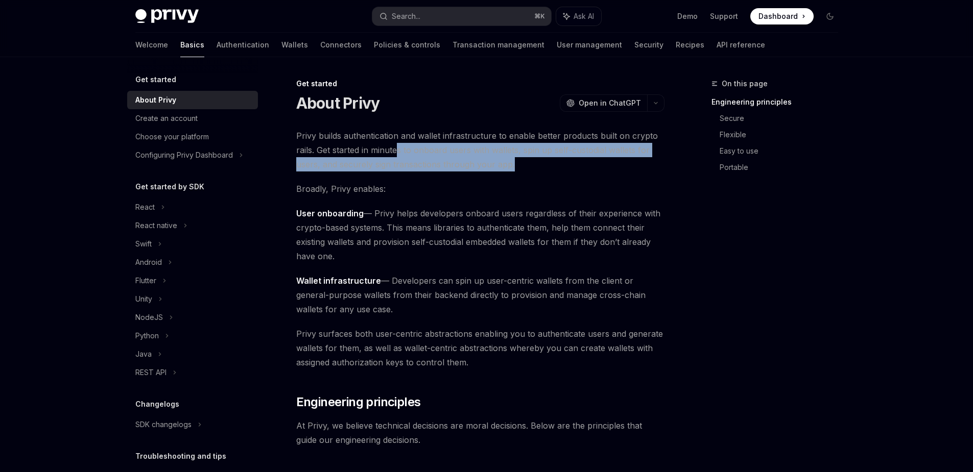 The image size is (973, 472). I want to click on strong: User onboarding, so click(330, 213).